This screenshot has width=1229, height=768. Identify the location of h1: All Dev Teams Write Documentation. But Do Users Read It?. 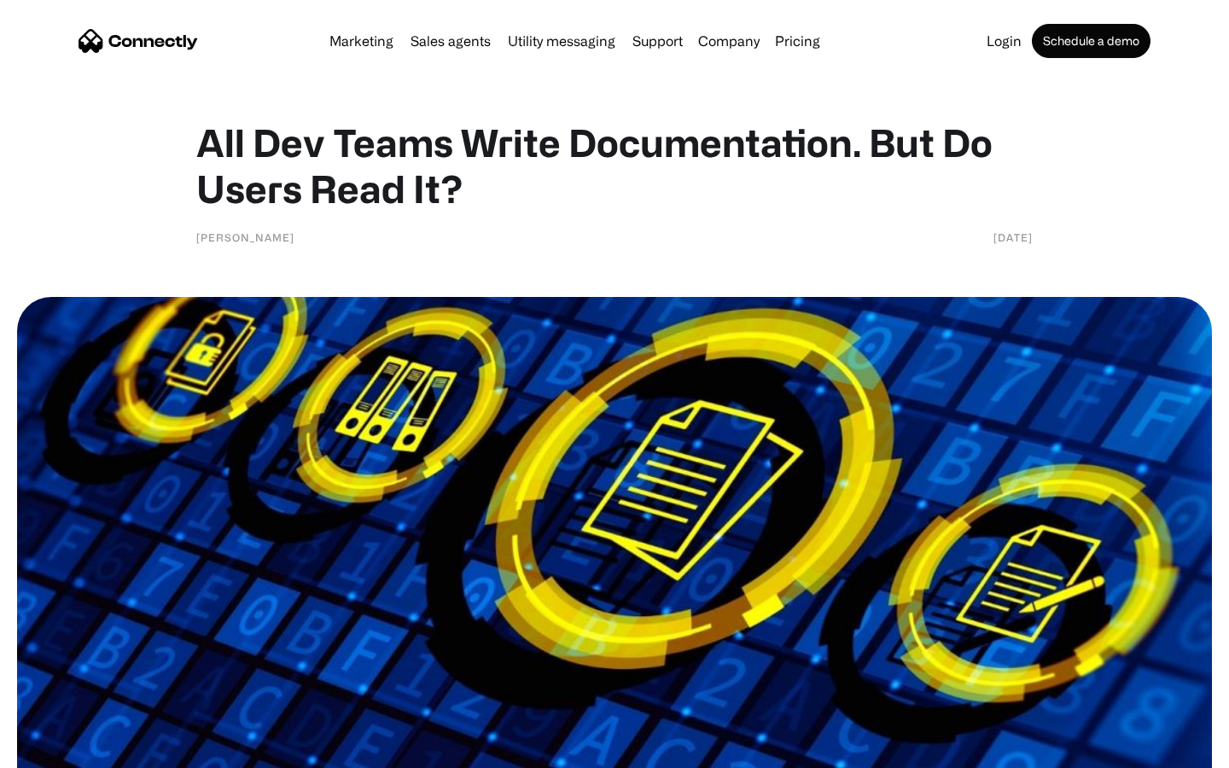
(615, 166).